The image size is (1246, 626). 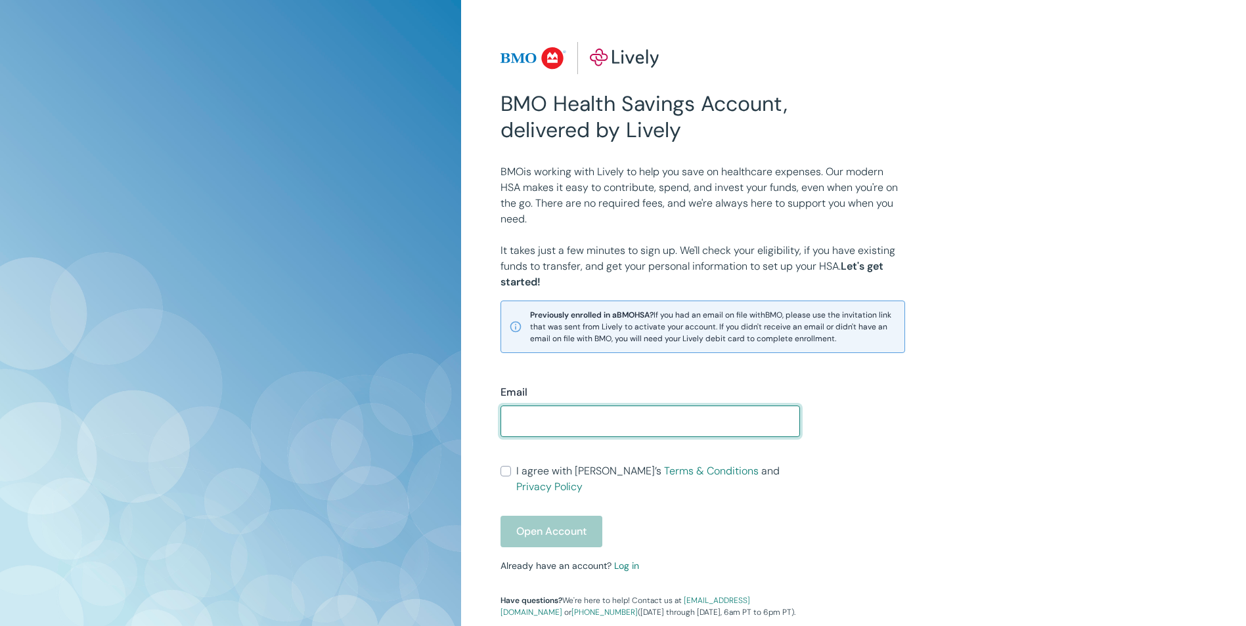 What do you see at coordinates (569, 566) in the screenshot?
I see `small: Already have an account?` at bounding box center [569, 566].